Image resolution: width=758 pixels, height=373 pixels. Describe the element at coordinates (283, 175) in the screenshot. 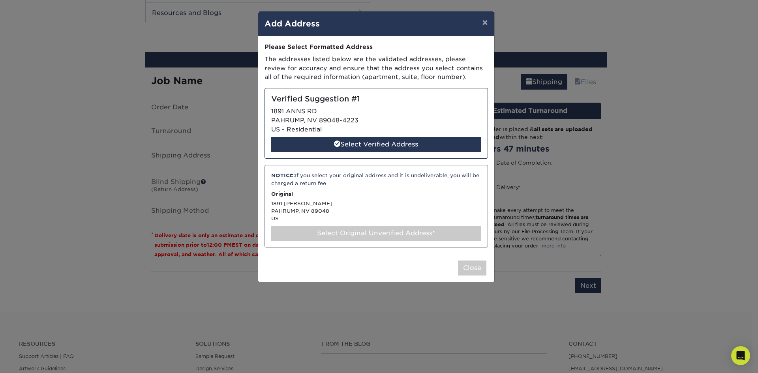

I see `strong: NOTICE:` at that location.